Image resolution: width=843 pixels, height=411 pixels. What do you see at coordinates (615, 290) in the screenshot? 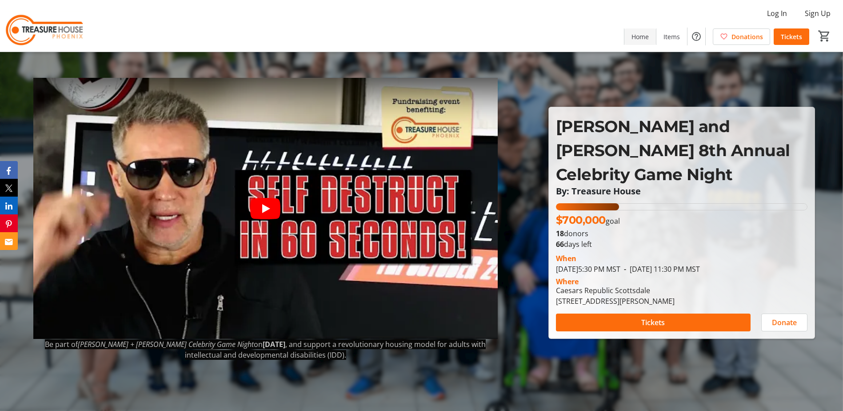
I see `div: Caesars Republic Scottsdale` at bounding box center [615, 290].